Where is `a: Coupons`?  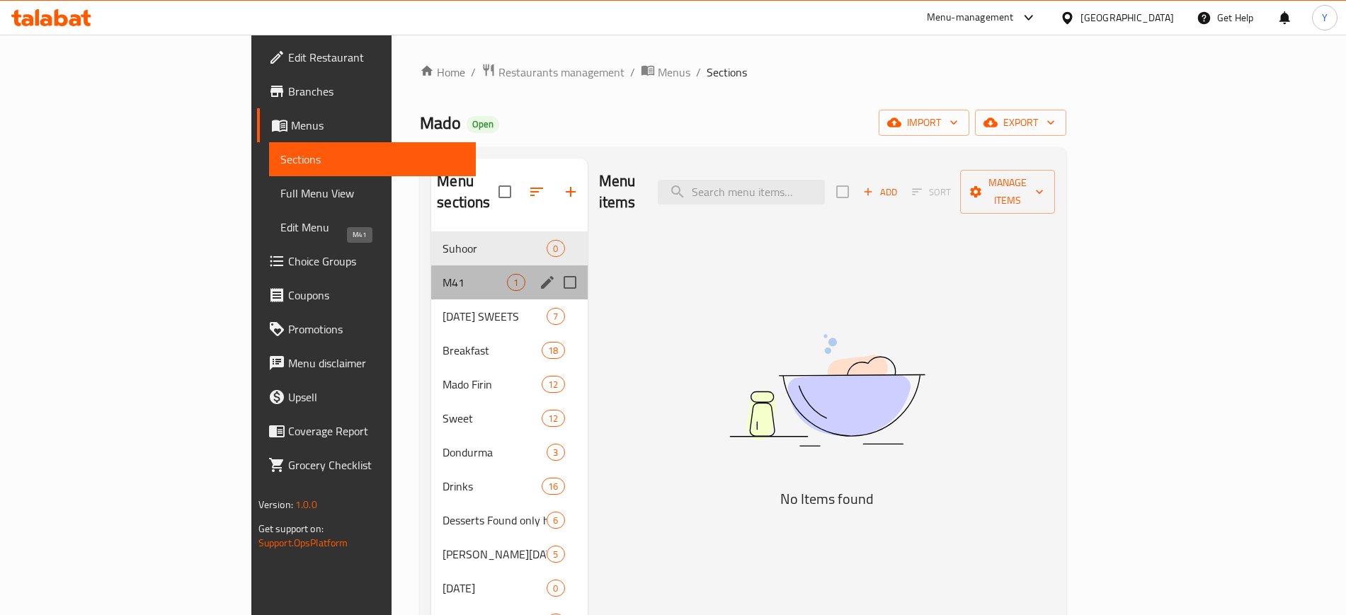 a: Coupons is located at coordinates (366, 295).